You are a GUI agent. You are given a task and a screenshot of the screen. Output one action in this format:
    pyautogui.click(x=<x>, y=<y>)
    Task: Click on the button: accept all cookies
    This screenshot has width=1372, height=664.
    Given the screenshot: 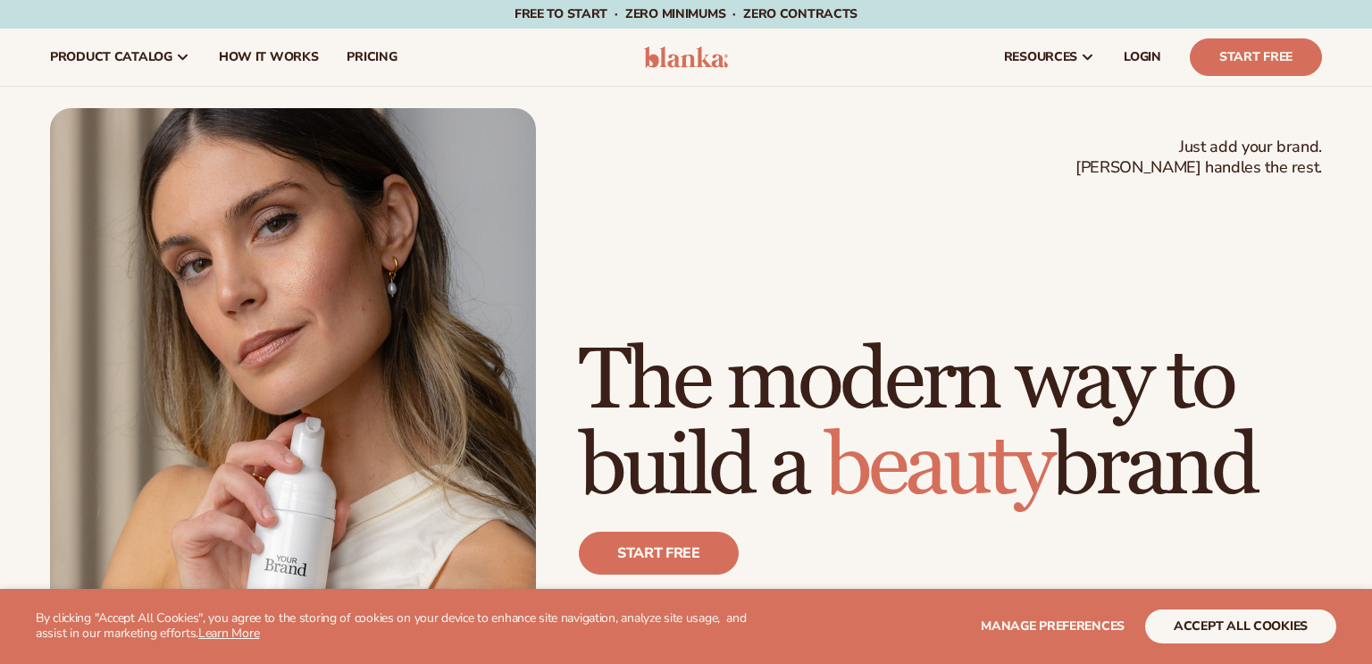 What is the action you would take?
    pyautogui.click(x=1241, y=626)
    